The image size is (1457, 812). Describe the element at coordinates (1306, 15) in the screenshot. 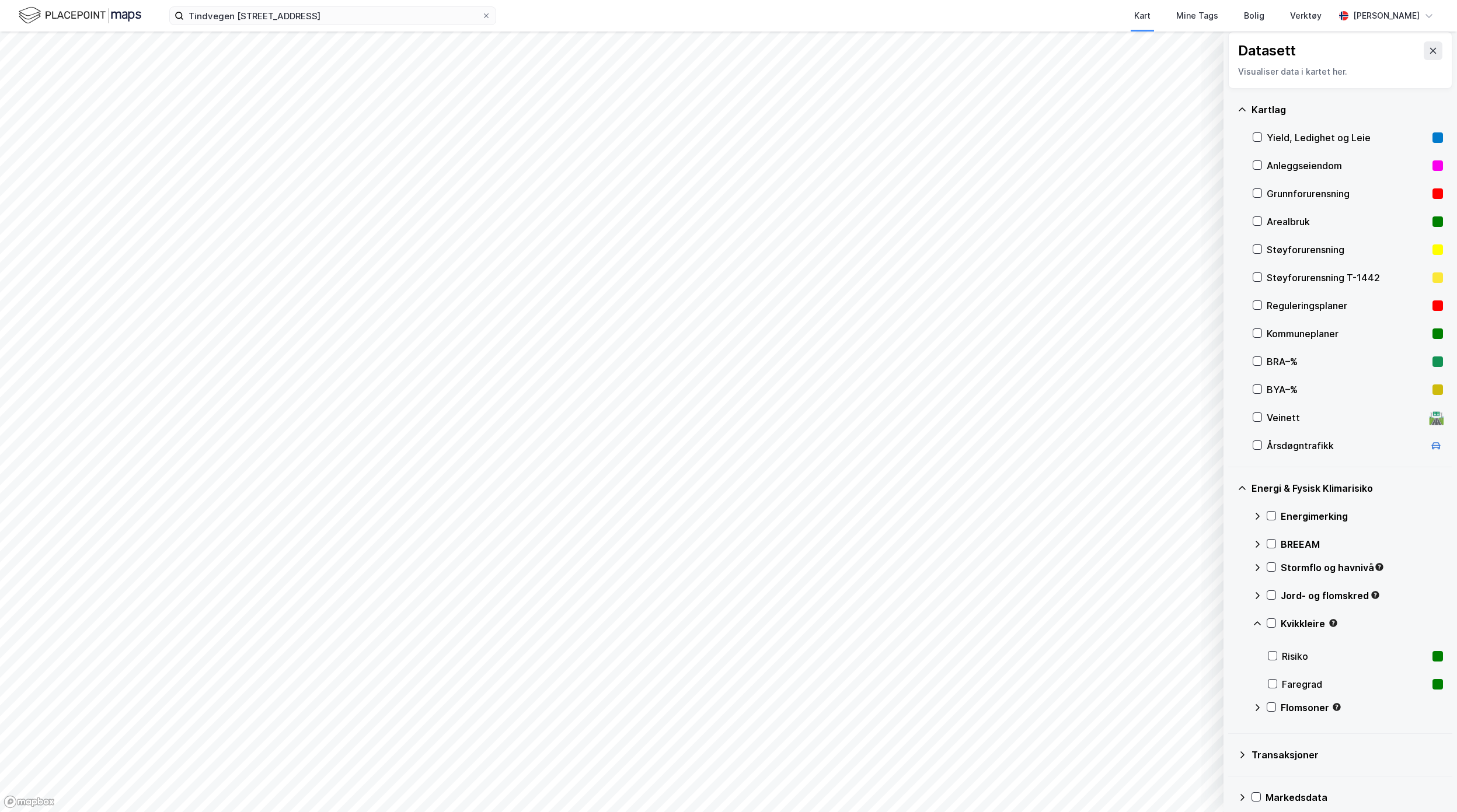

I see `div: Verktøy` at that location.